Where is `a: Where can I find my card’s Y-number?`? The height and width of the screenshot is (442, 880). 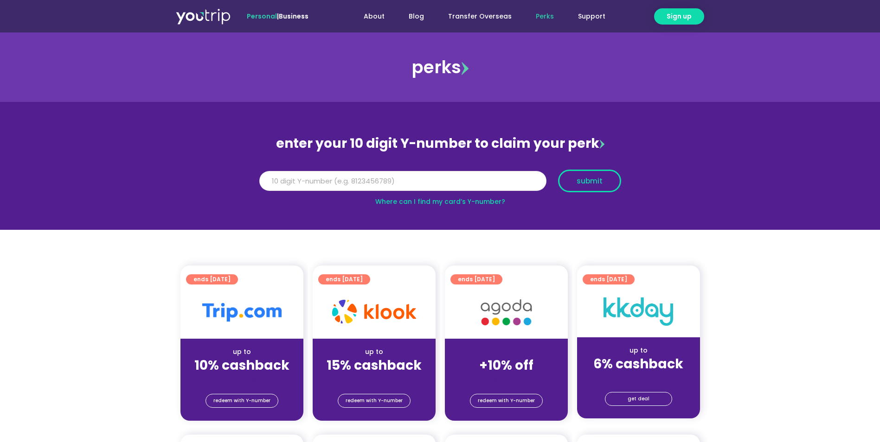
a: Where can I find my card’s Y-number? is located at coordinates (440, 202).